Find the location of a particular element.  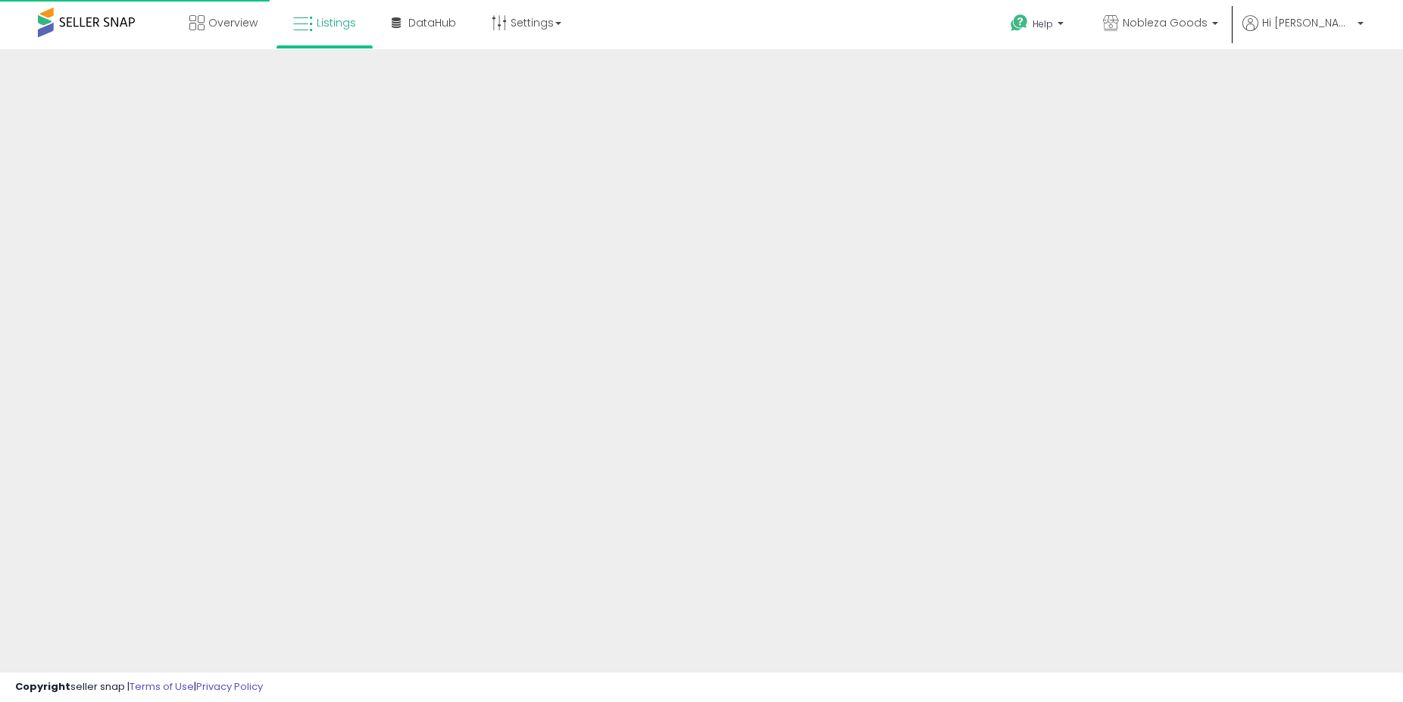

a: Help is located at coordinates (1039, 26).